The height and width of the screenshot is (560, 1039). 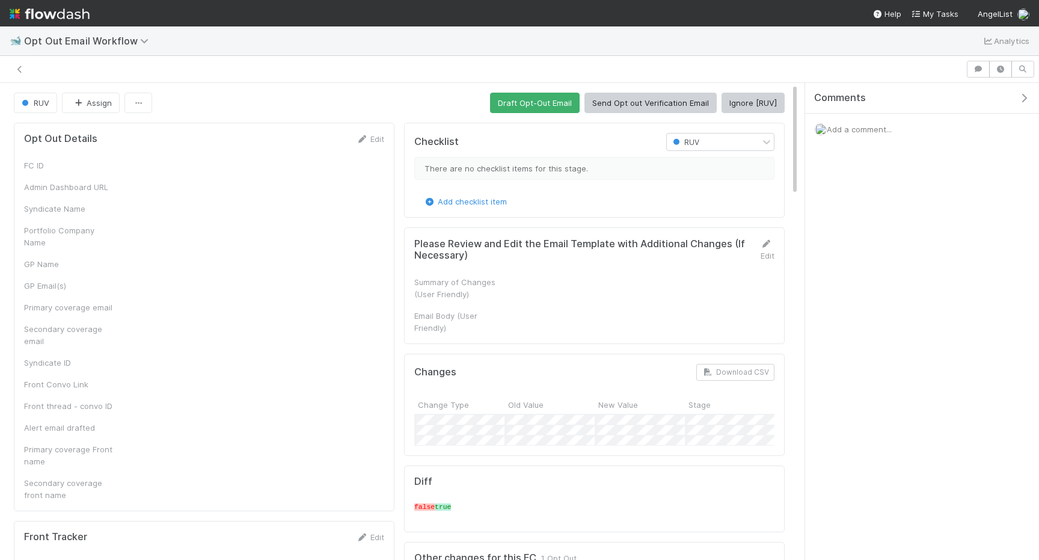 What do you see at coordinates (35, 103) in the screenshot?
I see `button: RUV` at bounding box center [35, 103].